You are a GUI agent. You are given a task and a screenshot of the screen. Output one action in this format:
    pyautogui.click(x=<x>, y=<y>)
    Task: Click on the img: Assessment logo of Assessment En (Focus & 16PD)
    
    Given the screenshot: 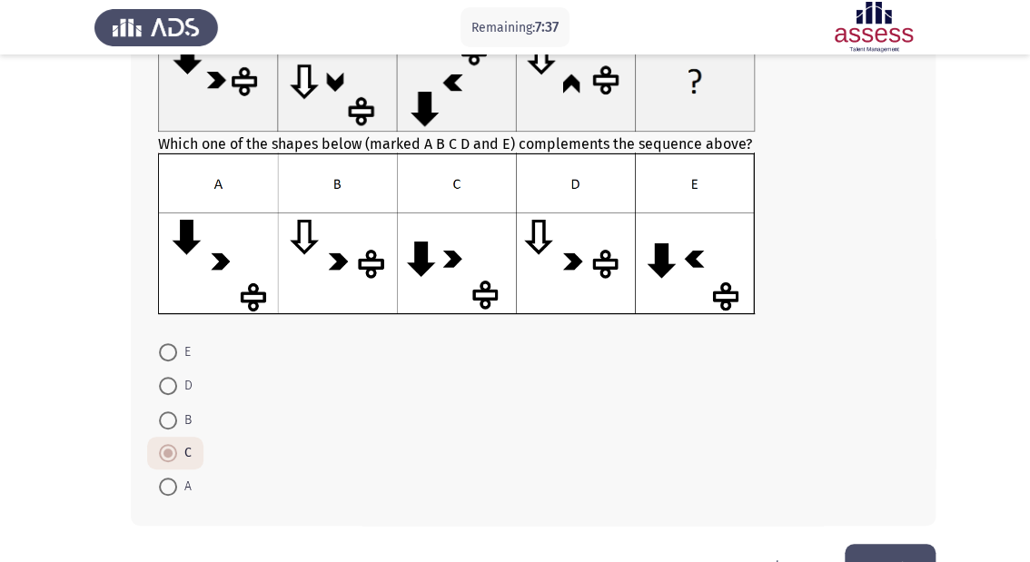 What is the action you would take?
    pyautogui.click(x=874, y=27)
    